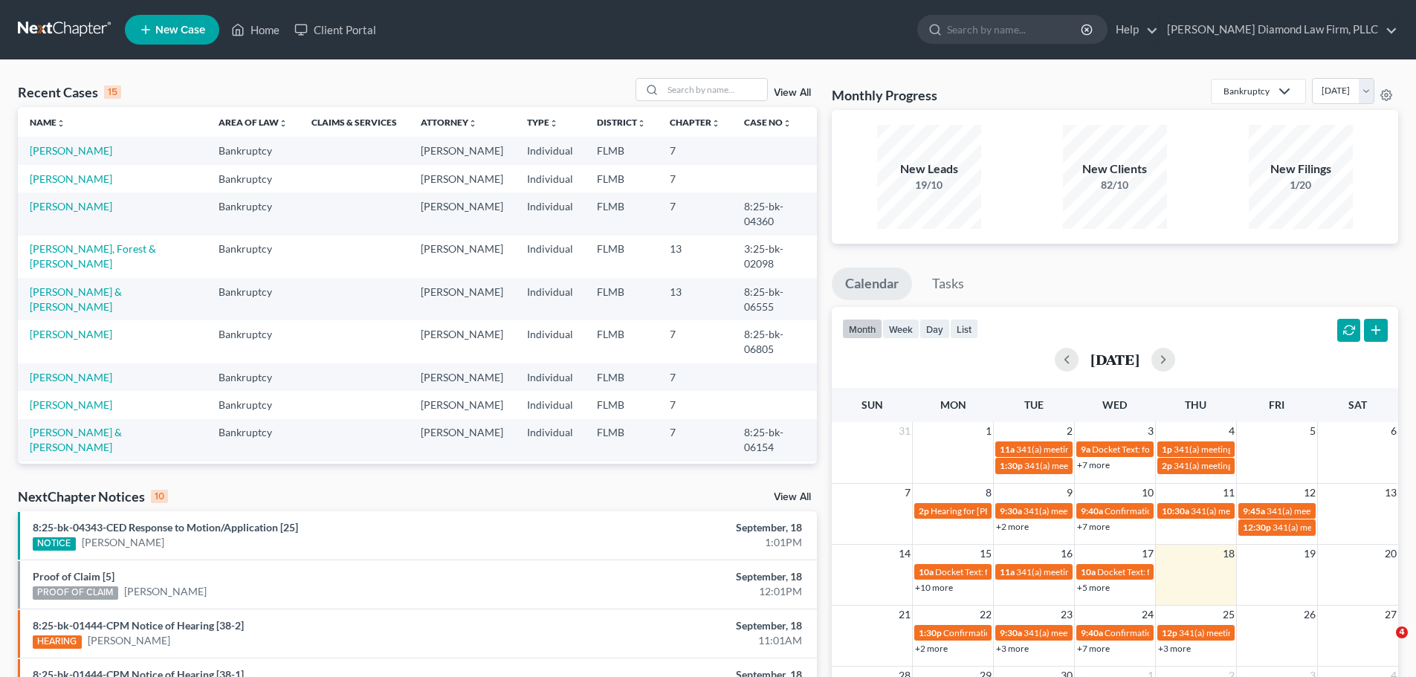 This screenshot has height=677, width=1416. Describe the element at coordinates (1015, 29) in the screenshot. I see `input: Search by name...` at that location.